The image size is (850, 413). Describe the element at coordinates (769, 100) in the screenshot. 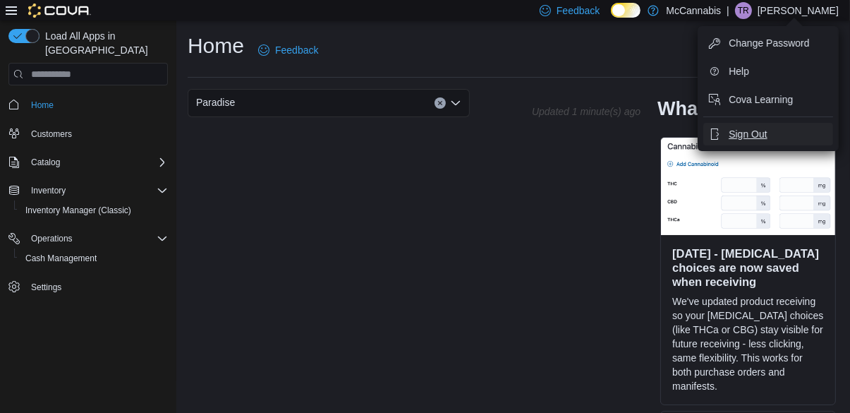

I see `button: Cova Learning` at that location.